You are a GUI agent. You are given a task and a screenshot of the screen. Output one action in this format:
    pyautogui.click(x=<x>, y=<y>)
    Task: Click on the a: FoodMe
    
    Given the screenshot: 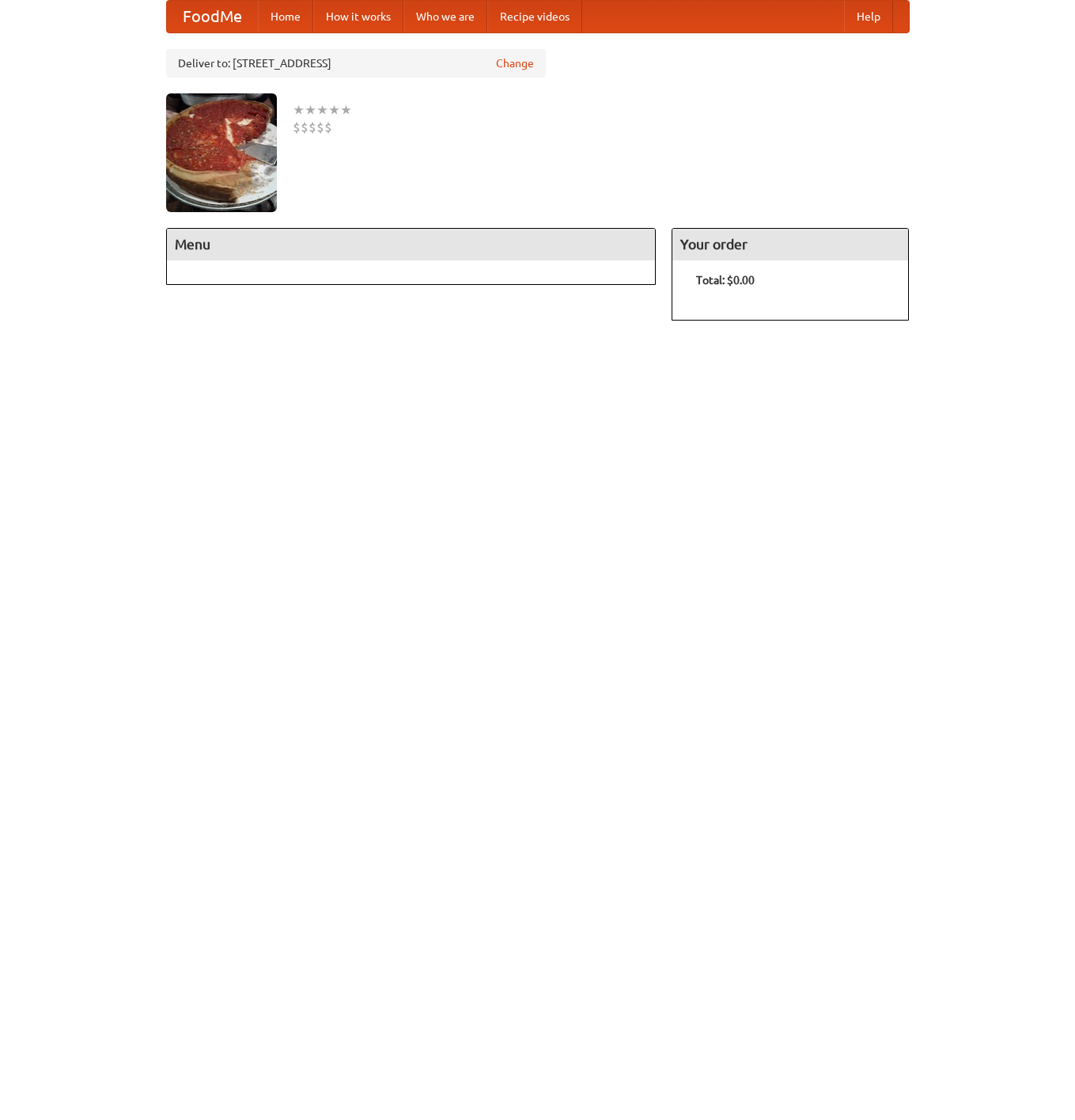 What is the action you would take?
    pyautogui.click(x=212, y=16)
    